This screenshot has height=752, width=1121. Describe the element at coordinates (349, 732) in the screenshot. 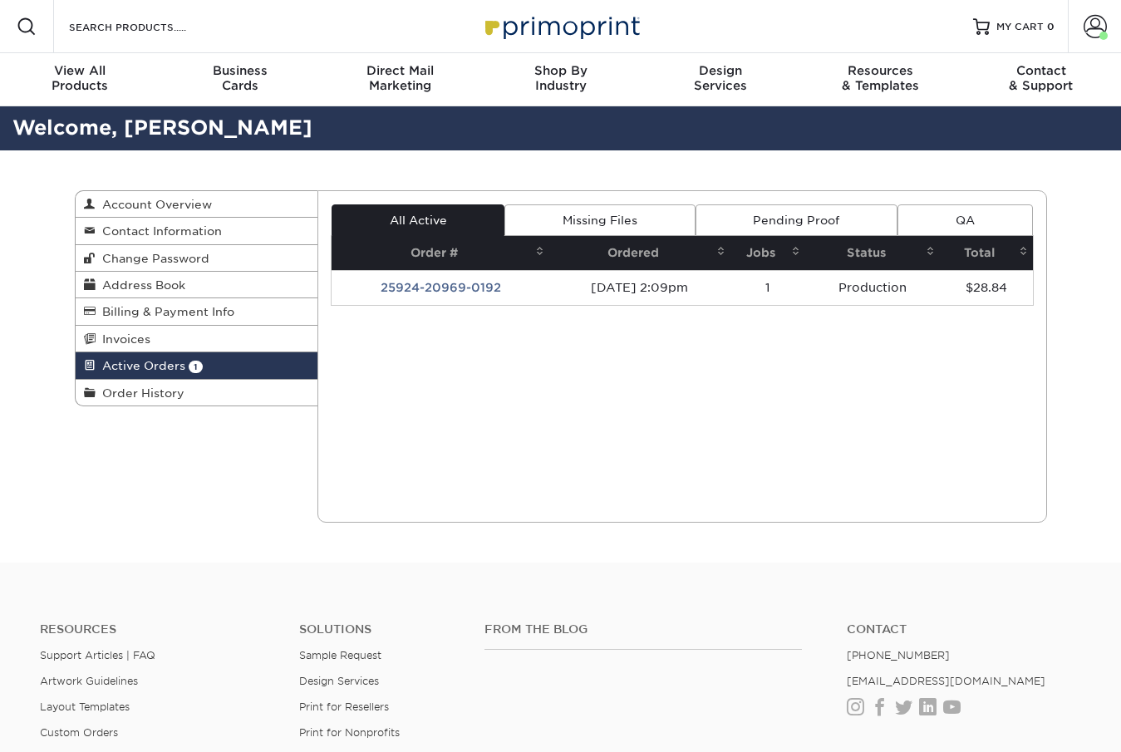

I see `a: Print for Nonprofits` at that location.